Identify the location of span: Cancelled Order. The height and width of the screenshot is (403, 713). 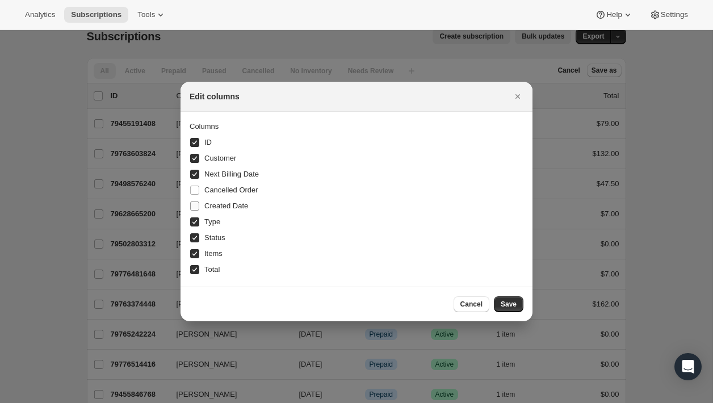
(231, 190).